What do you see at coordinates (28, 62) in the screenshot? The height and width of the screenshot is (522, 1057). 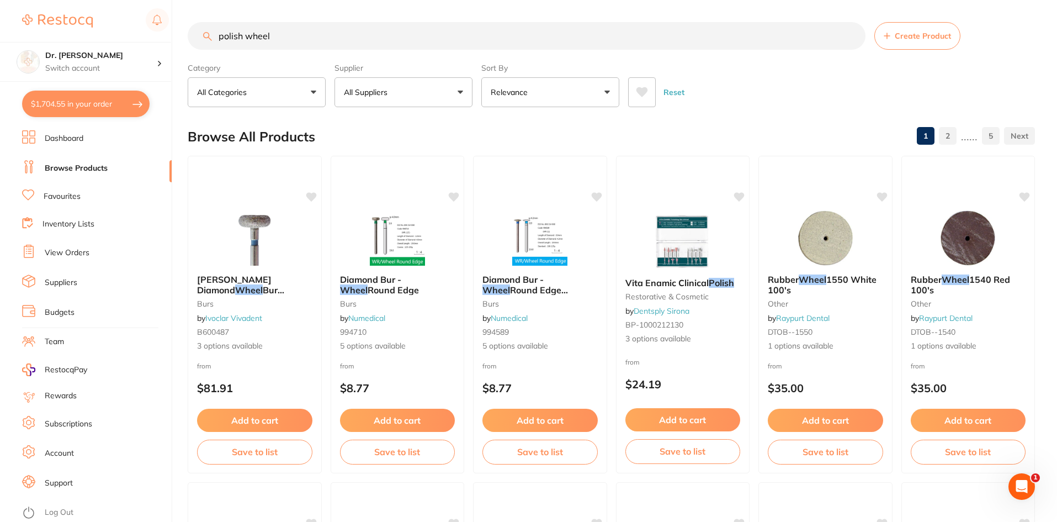 I see `img: Dr. Kim Carr` at bounding box center [28, 62].